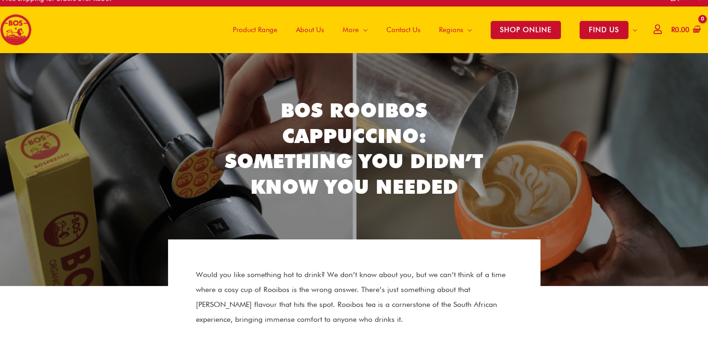  What do you see at coordinates (455, 30) in the screenshot?
I see `a: Regions` at bounding box center [455, 30].